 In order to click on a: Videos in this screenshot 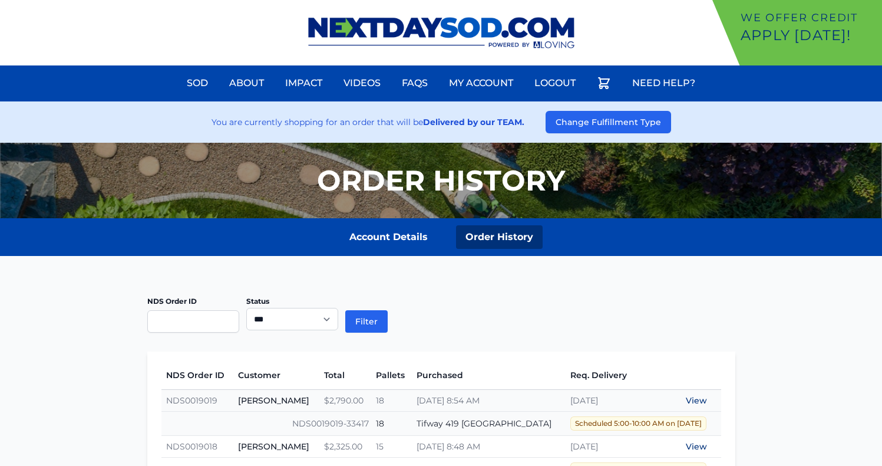, I will do `click(362, 83)`.